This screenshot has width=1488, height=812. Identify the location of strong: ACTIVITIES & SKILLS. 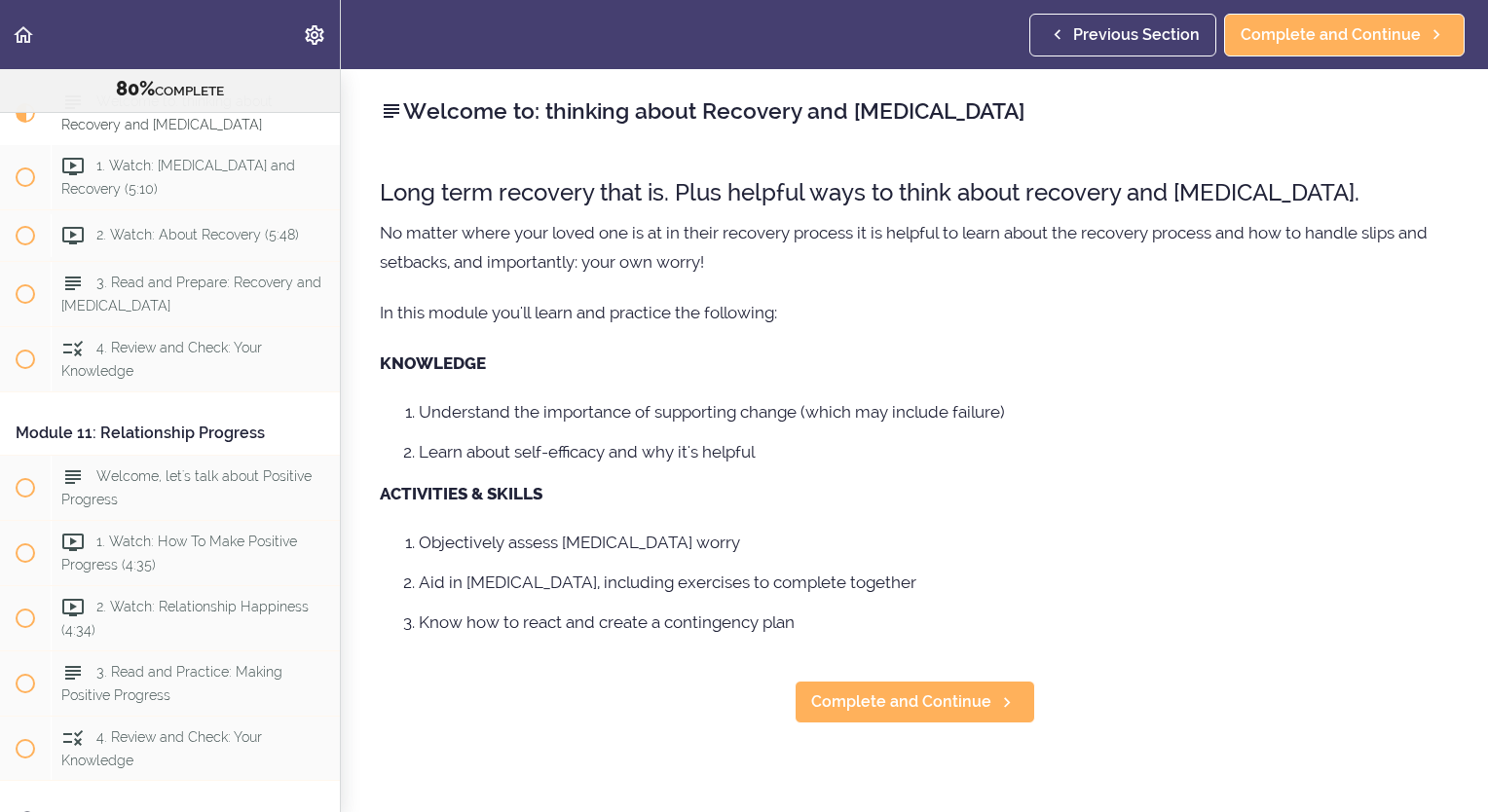
(460, 494).